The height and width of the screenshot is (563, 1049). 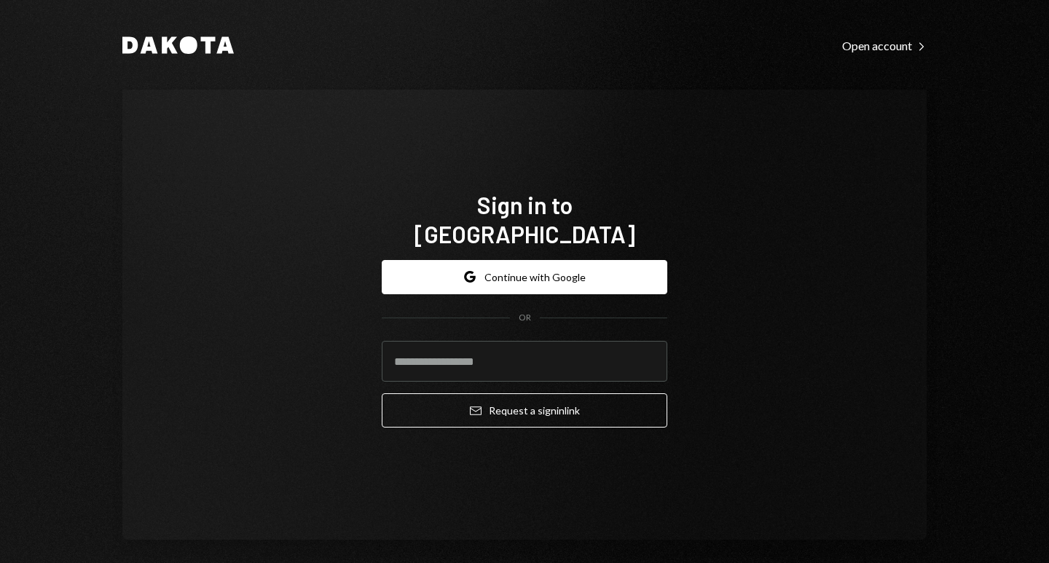 I want to click on button: Request a signinlink, so click(x=524, y=410).